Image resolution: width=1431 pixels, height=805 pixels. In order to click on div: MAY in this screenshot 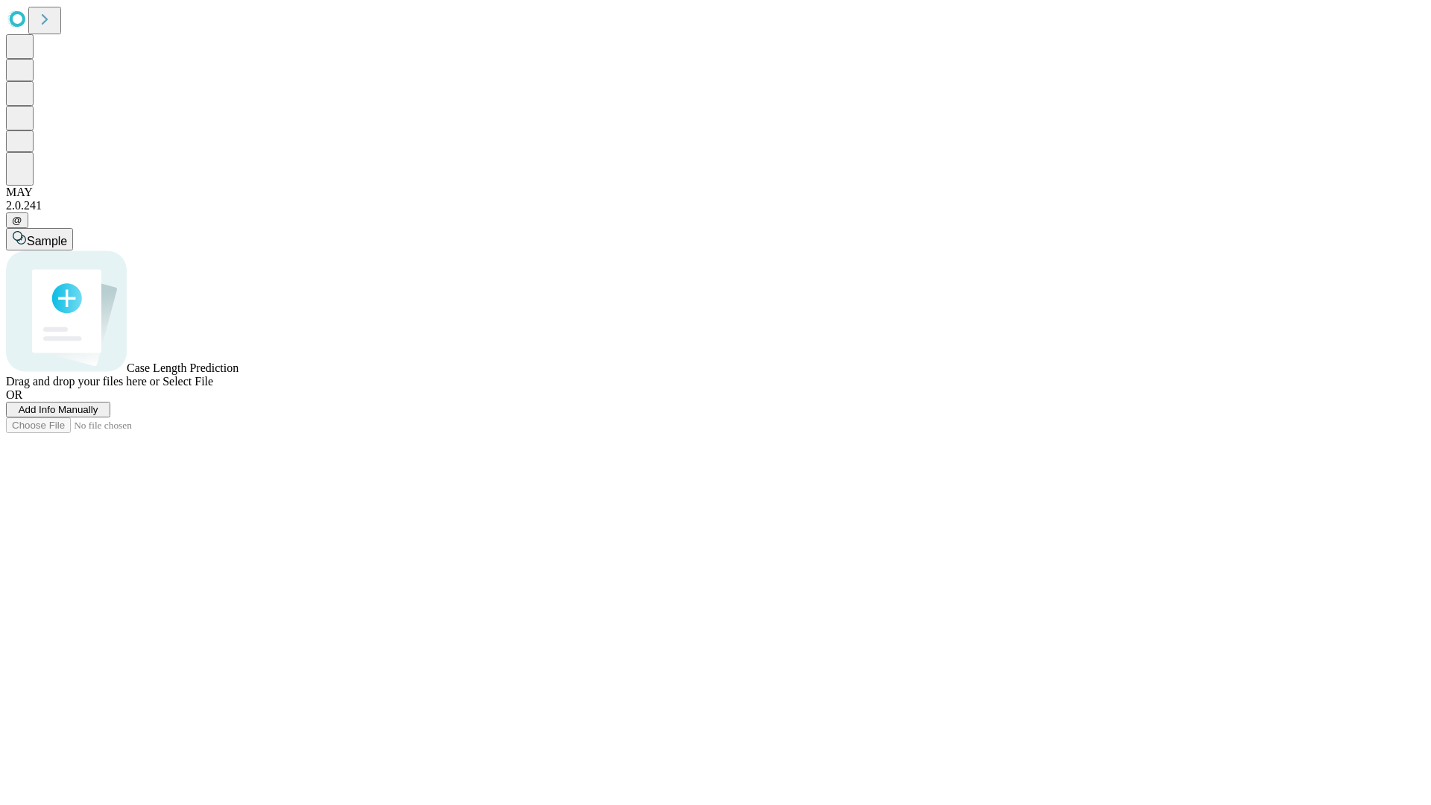, I will do `click(716, 192)`.